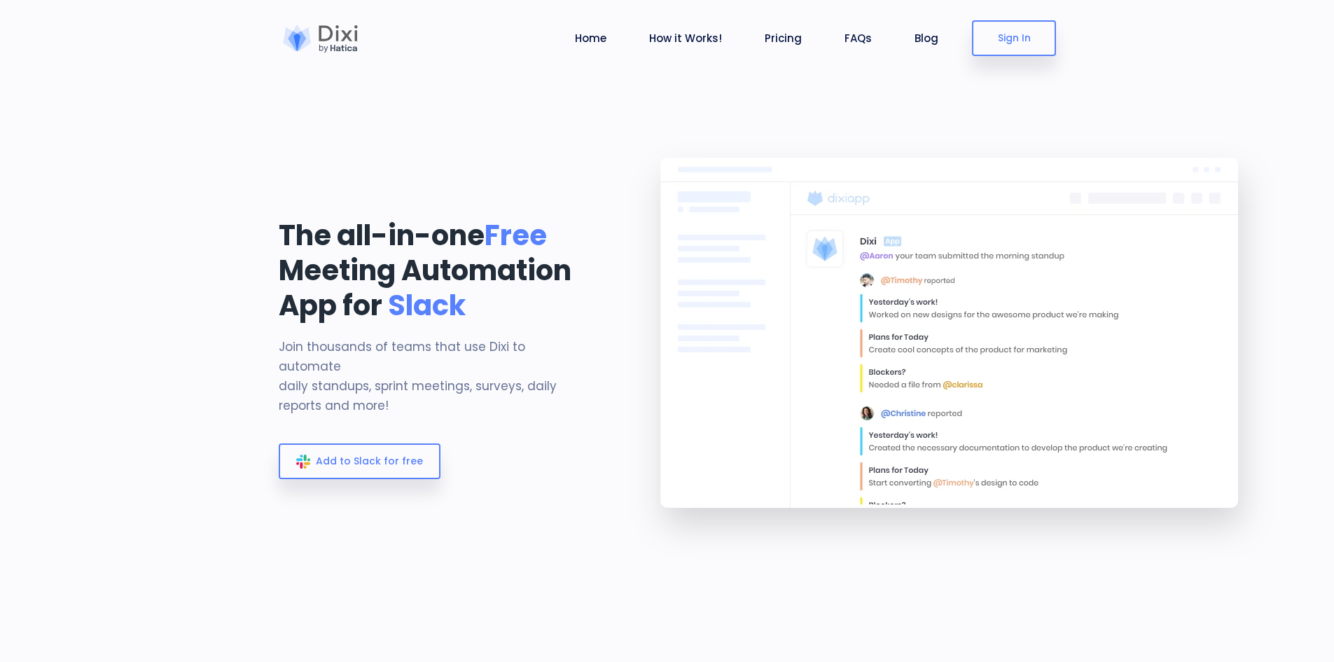 This screenshot has width=1334, height=662. Describe the element at coordinates (434, 376) in the screenshot. I see `p: Join thousands of teams that use Dixi to automate daily standups, sprint meetings, surveys, daily...` at that location.